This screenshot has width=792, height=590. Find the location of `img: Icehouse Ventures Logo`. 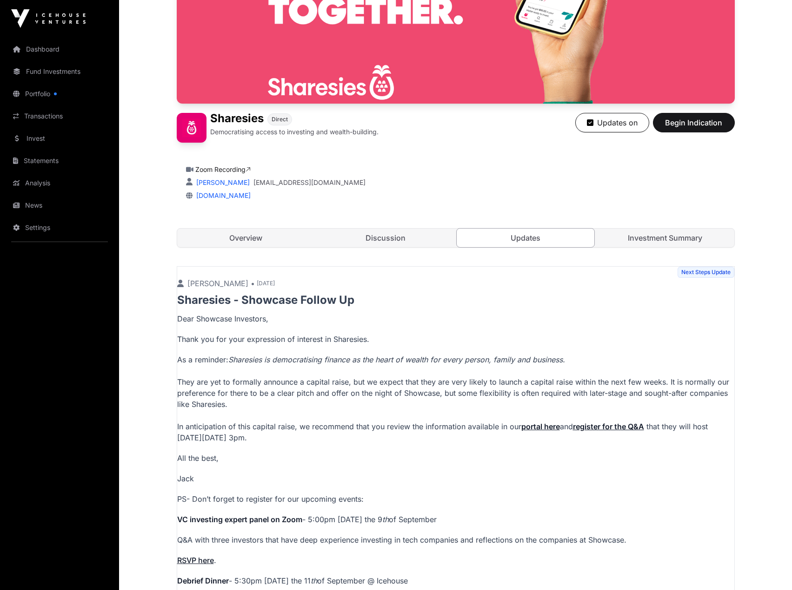

img: Icehouse Ventures Logo is located at coordinates (48, 19).